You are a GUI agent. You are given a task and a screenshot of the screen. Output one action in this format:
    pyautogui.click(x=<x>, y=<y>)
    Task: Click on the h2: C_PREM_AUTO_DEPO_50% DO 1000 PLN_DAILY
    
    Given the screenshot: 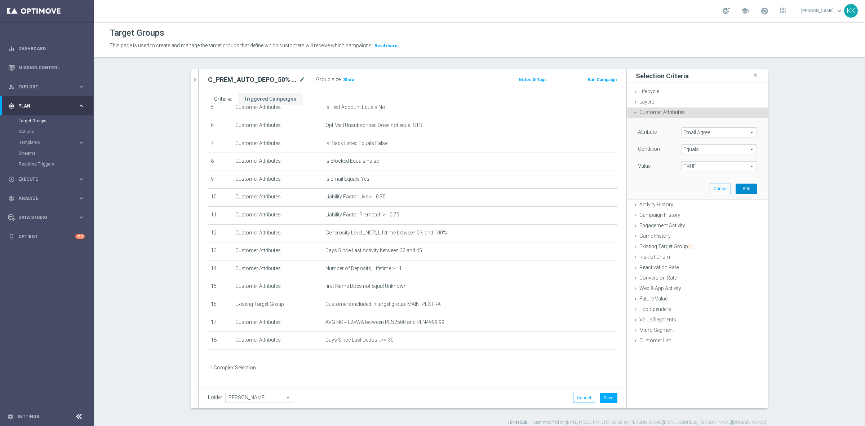 What is the action you would take?
    pyautogui.click(x=253, y=80)
    